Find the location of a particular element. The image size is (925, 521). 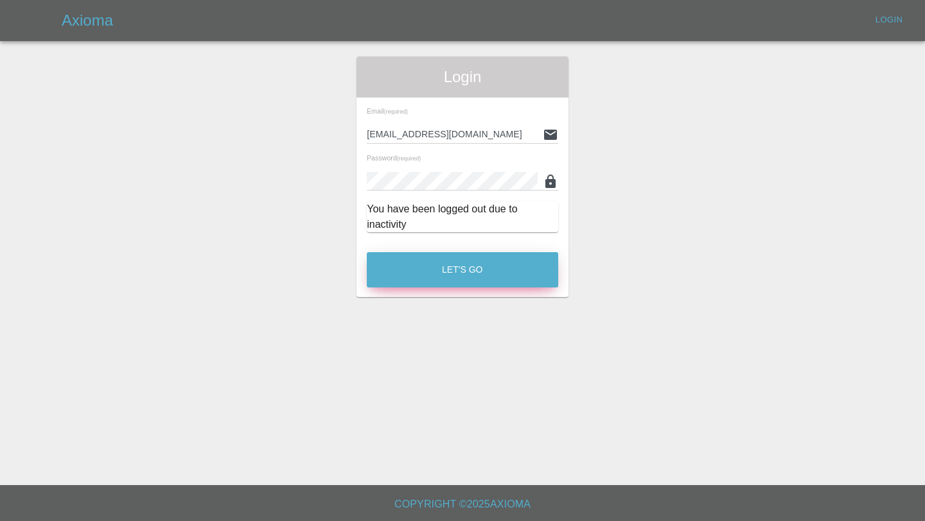

a: Login is located at coordinates (889, 20).